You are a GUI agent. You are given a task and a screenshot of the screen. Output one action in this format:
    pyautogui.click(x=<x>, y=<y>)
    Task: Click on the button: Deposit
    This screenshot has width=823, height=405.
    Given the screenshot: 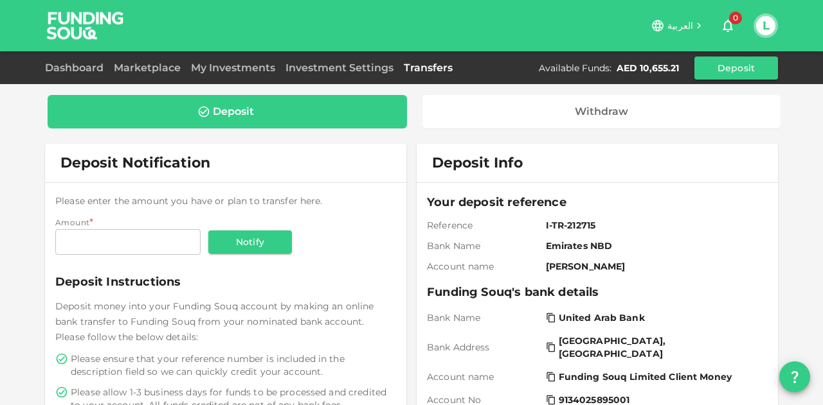 What is the action you would take?
    pyautogui.click(x=736, y=68)
    